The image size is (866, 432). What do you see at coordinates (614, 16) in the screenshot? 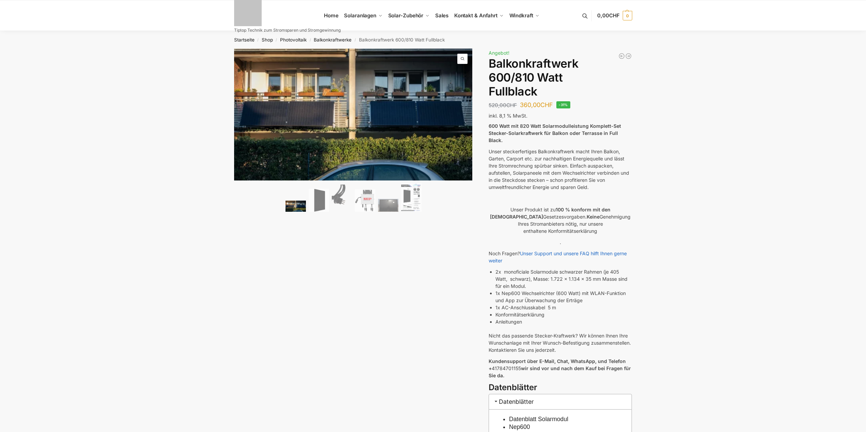
I see `a: 0,00CHF 0` at bounding box center [614, 16].